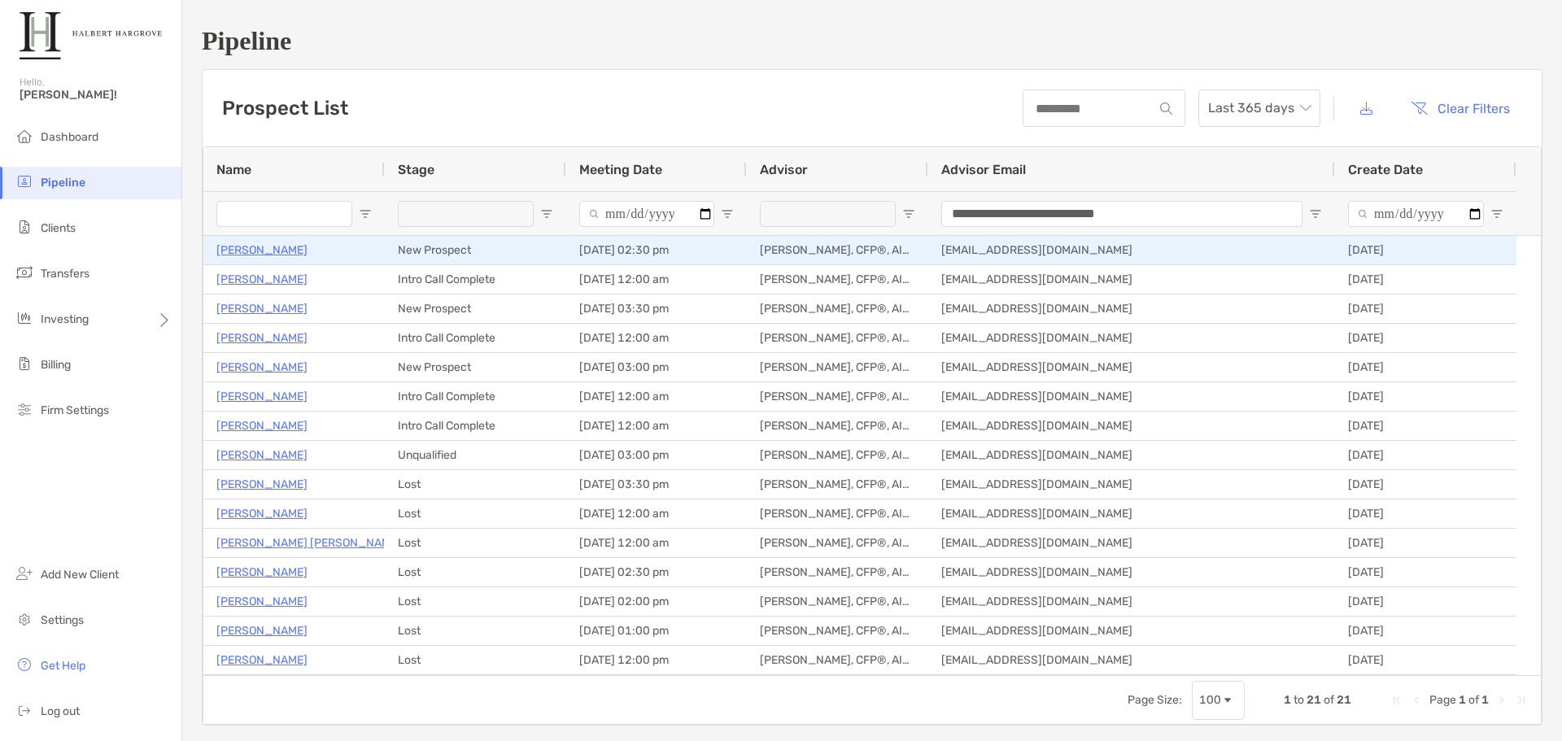 This screenshot has width=1562, height=741. Describe the element at coordinates (24, 619) in the screenshot. I see `img: settings icon` at that location.